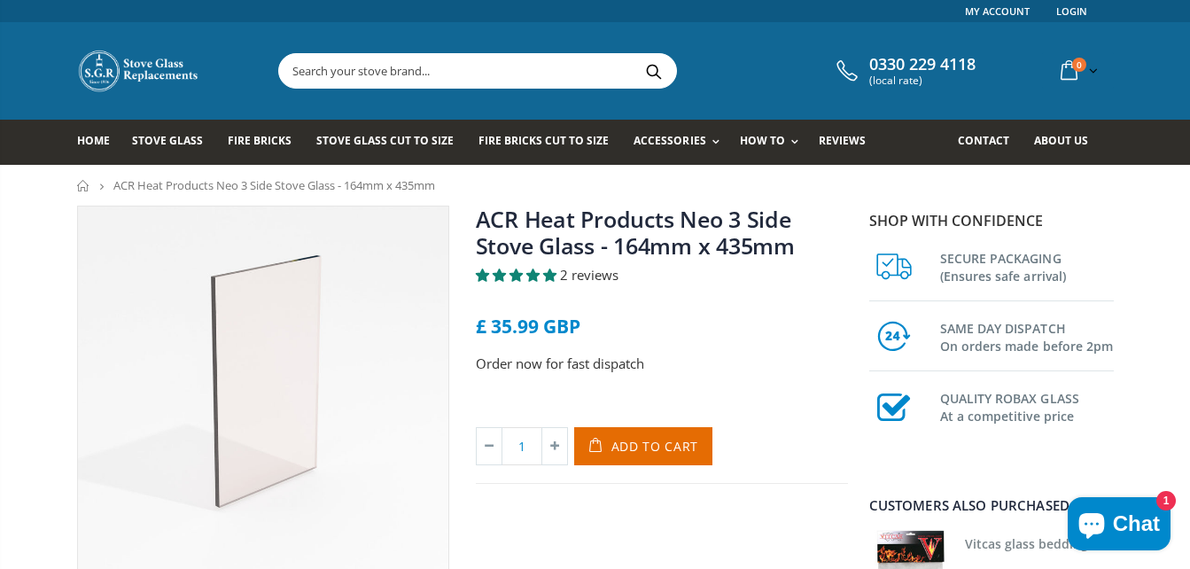 The image size is (1190, 569). Describe the element at coordinates (654, 71) in the screenshot. I see `button: Search` at that location.